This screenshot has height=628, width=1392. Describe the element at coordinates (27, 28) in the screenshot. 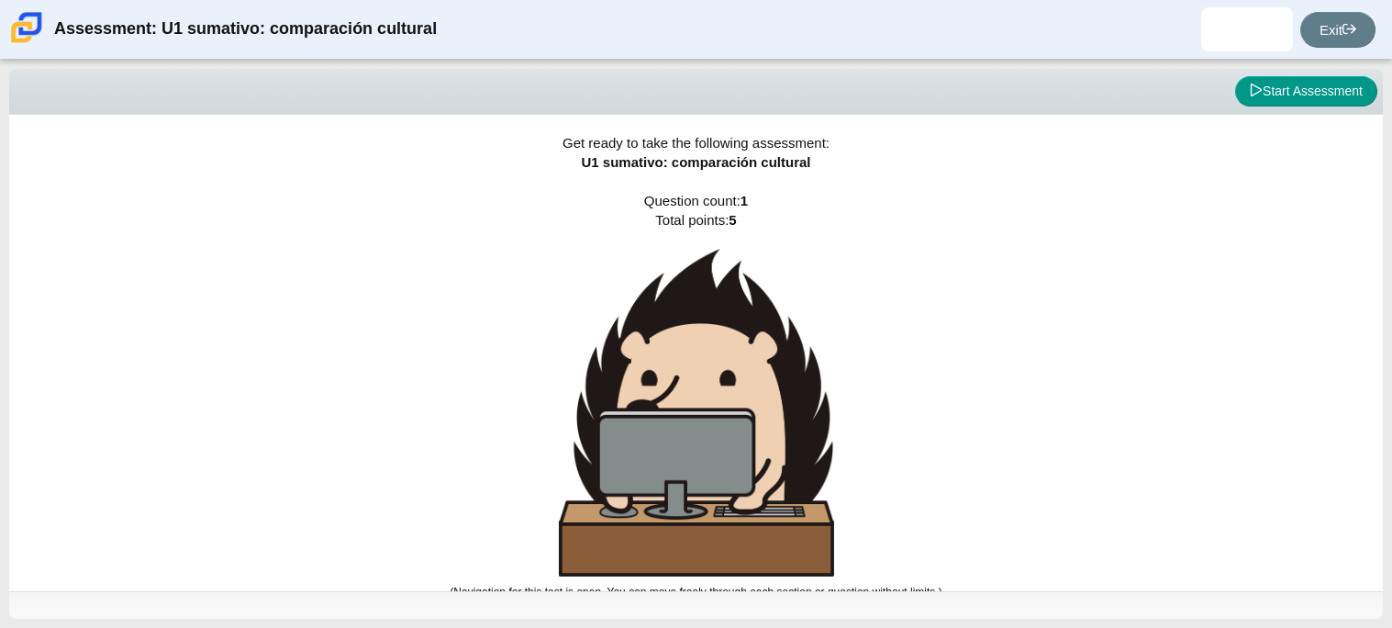

I see `img: Carmen School of Science & Technology` at that location.